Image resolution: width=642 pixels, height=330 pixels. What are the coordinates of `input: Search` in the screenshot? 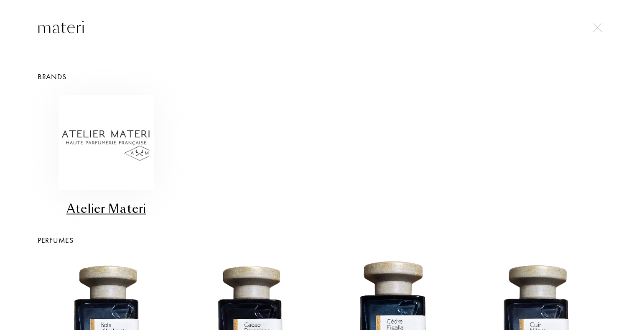 It's located at (321, 27).